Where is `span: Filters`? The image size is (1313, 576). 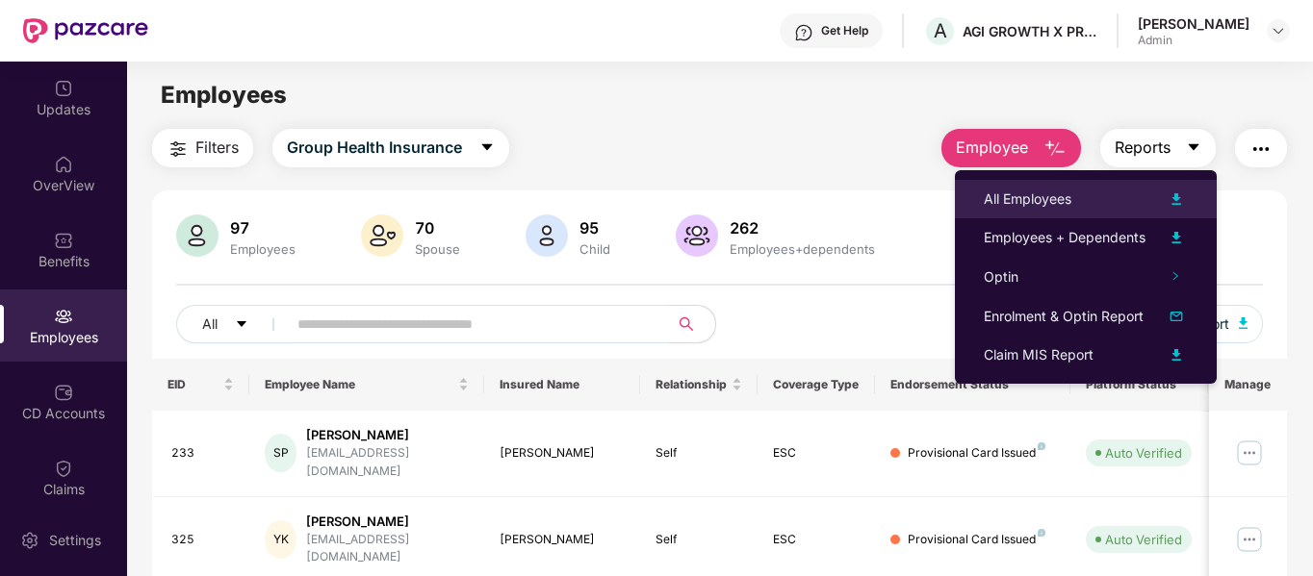 span: Filters is located at coordinates (217, 147).